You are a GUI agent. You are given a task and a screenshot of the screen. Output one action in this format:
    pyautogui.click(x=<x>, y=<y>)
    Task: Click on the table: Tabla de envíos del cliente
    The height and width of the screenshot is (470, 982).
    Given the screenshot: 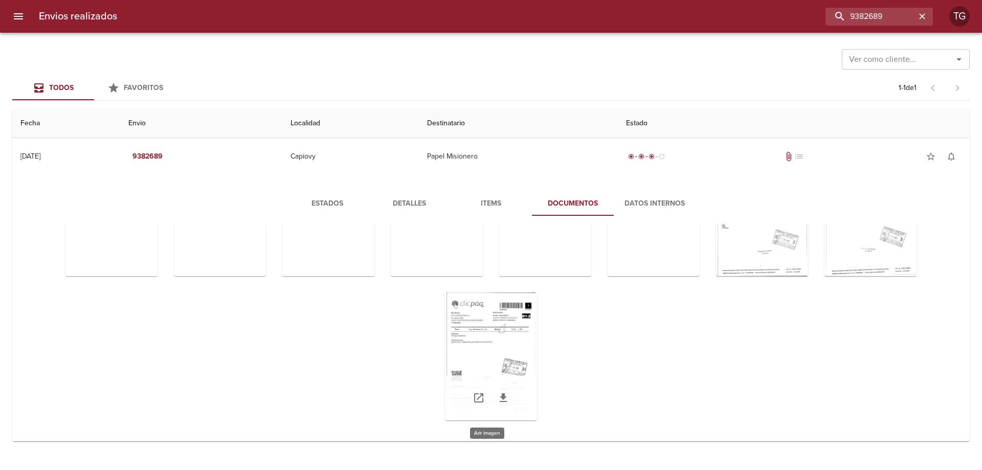 What is the action you would take?
    pyautogui.click(x=491, y=275)
    